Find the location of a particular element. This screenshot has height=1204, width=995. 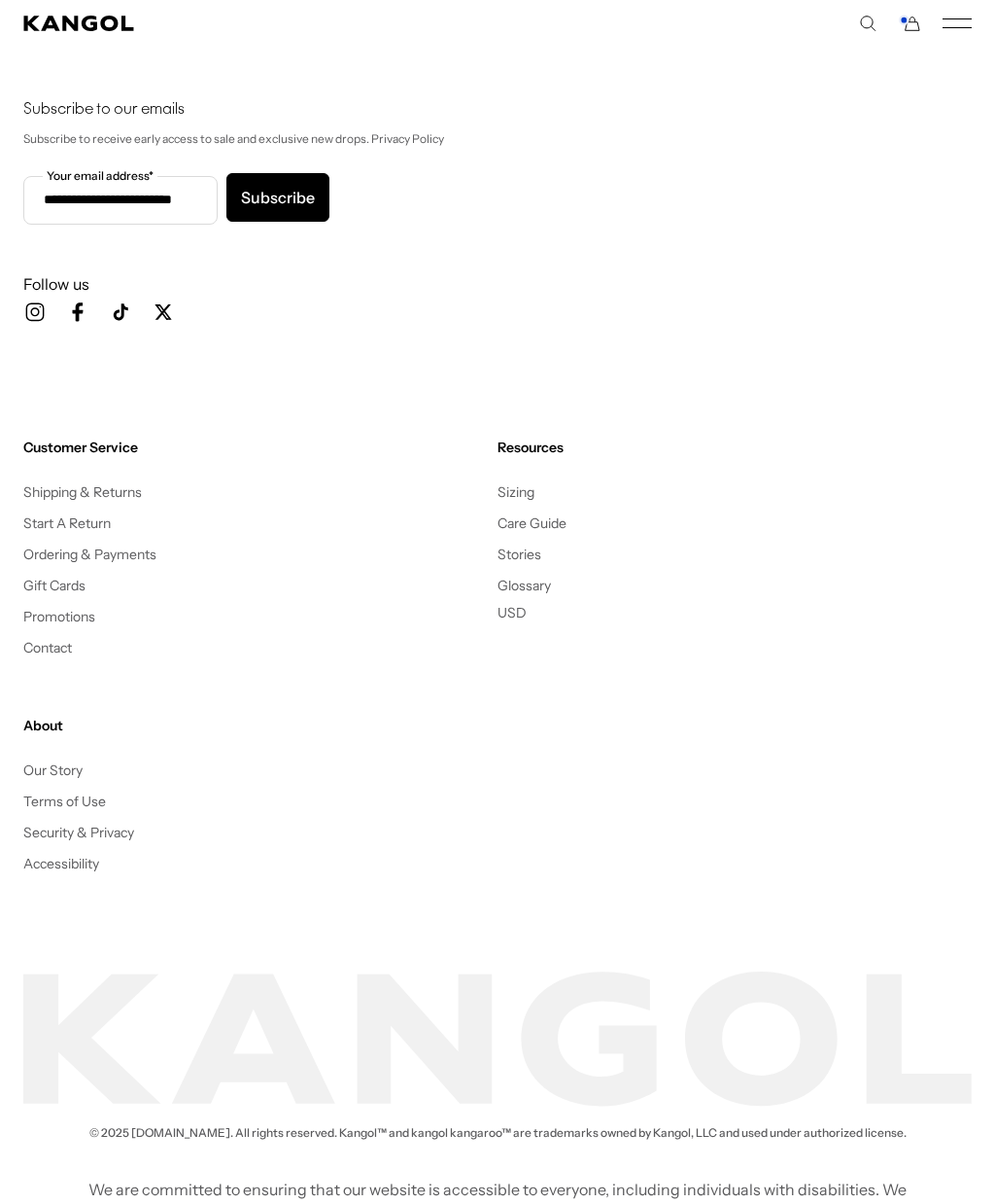

a: Terms of Use is located at coordinates (65, 802).